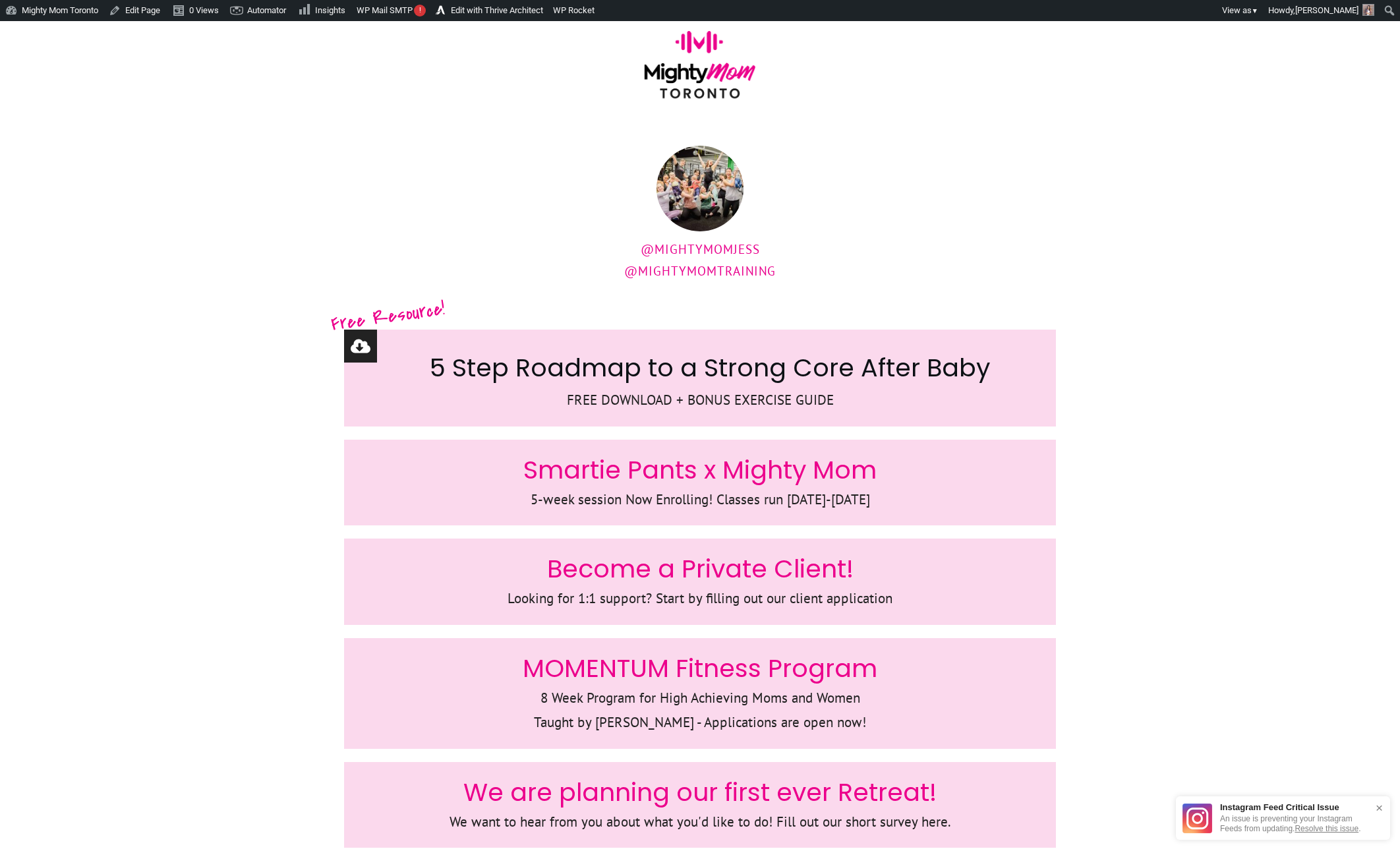  Describe the element at coordinates (1197, 818) in the screenshot. I see `img: Instagram Feed icon` at that location.